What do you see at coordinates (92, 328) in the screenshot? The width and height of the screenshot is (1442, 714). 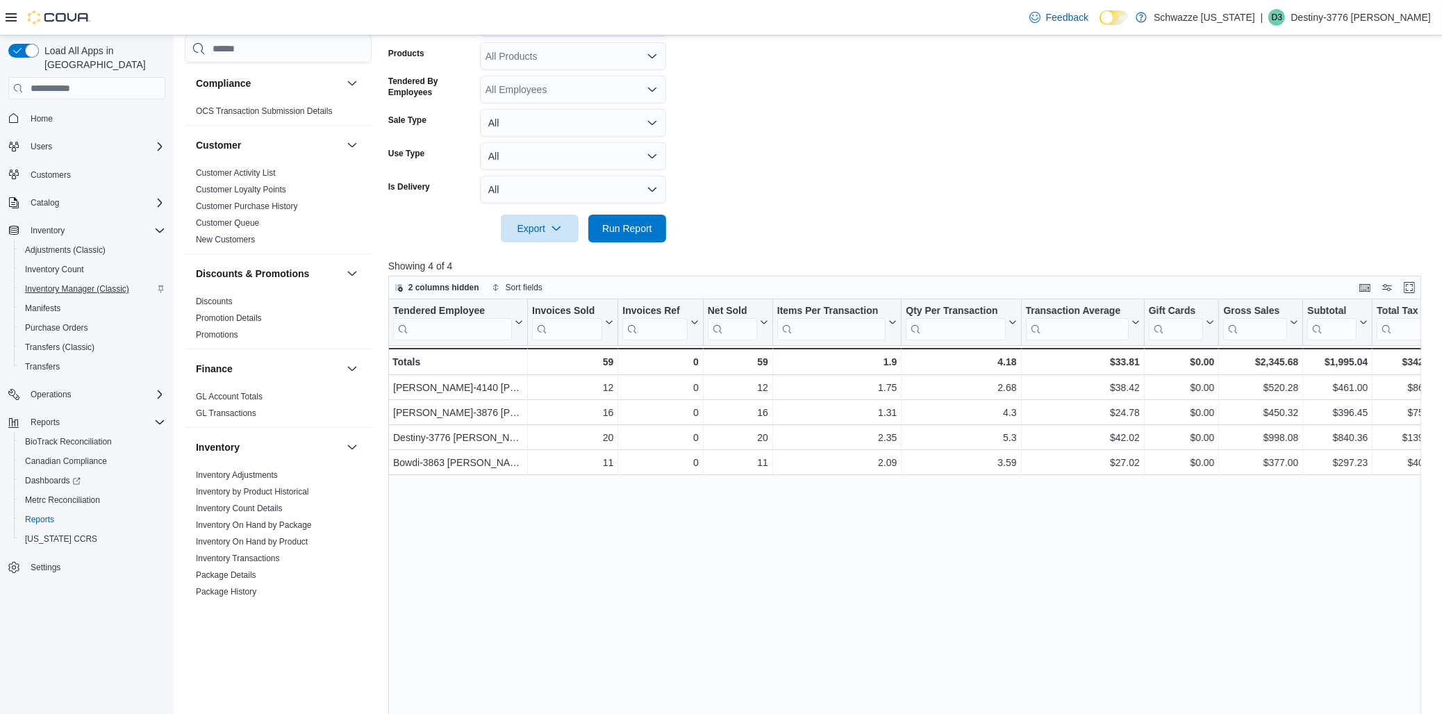 I see `button: Purchase Orders` at bounding box center [92, 328].